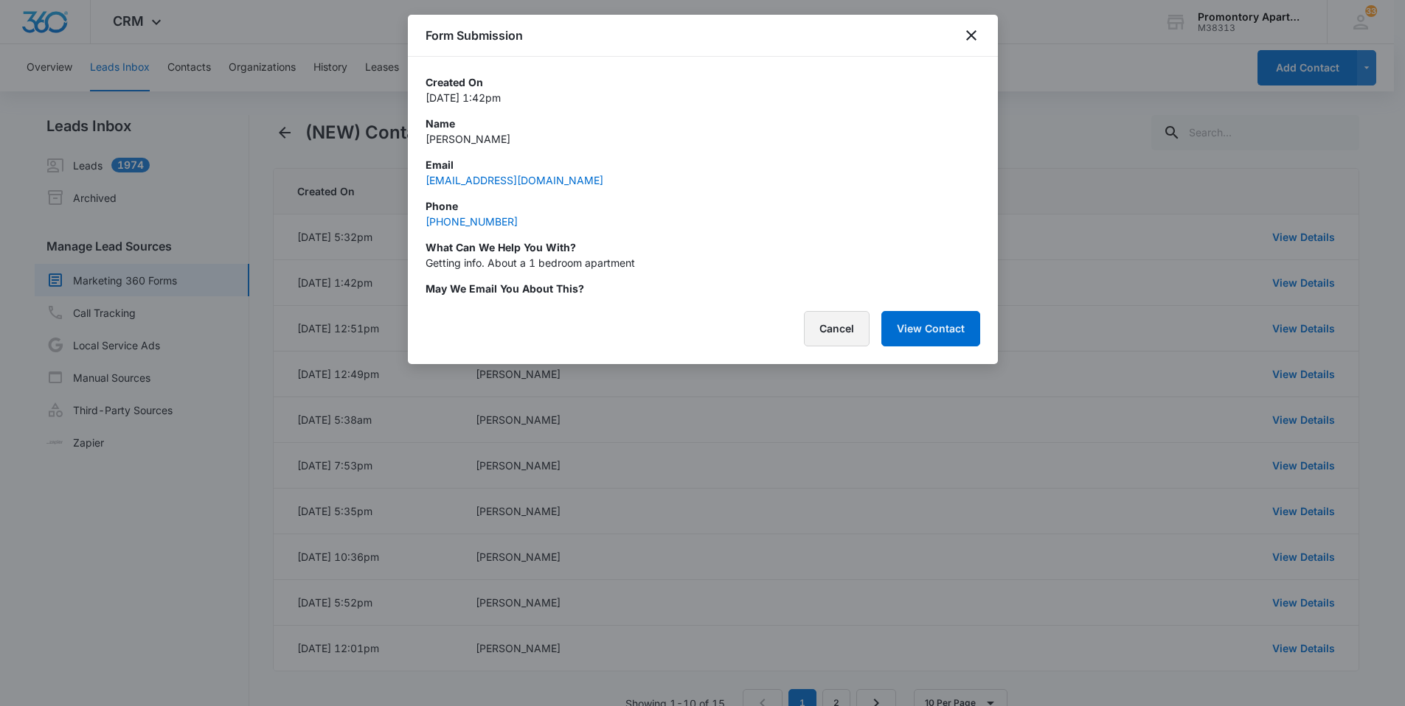 The image size is (1405, 706). Describe the element at coordinates (703, 123) in the screenshot. I see `p: Name` at that location.